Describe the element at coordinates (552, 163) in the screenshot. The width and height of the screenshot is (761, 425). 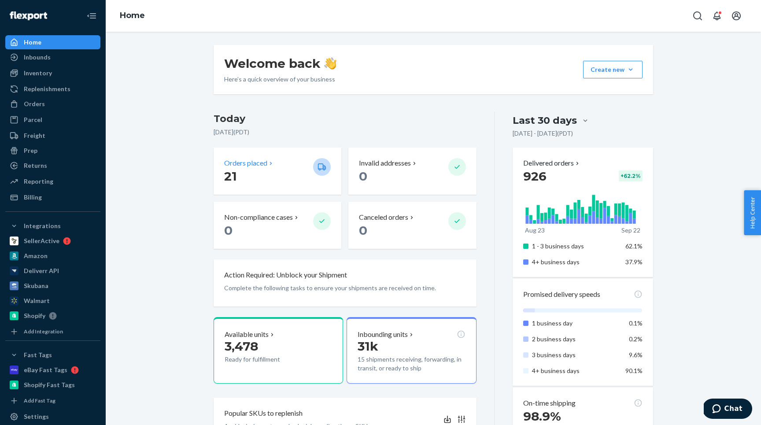
I see `button: Delivered orders` at that location.